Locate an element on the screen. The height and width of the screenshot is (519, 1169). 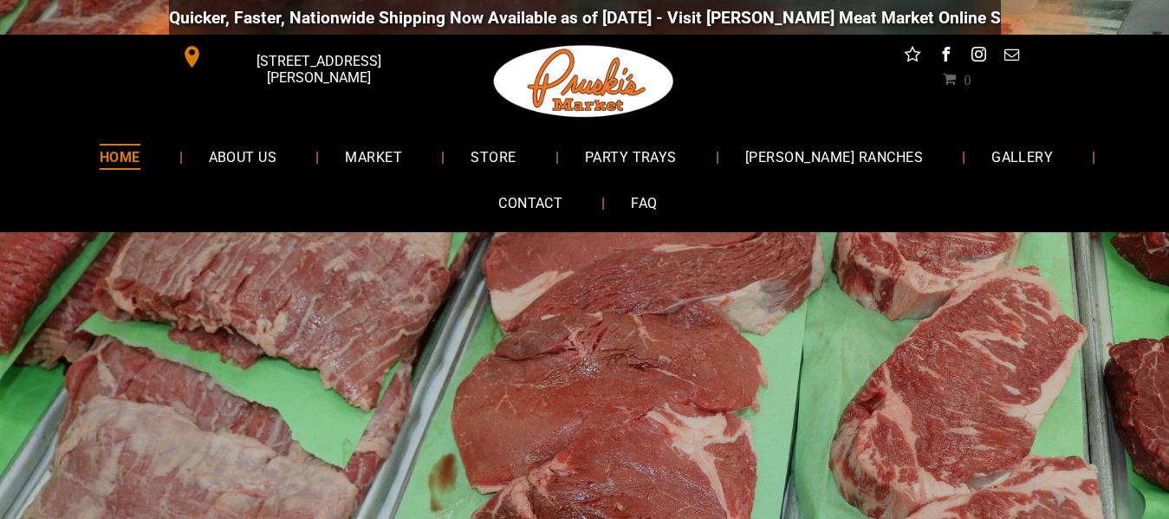
a: STORE is located at coordinates (493, 156).